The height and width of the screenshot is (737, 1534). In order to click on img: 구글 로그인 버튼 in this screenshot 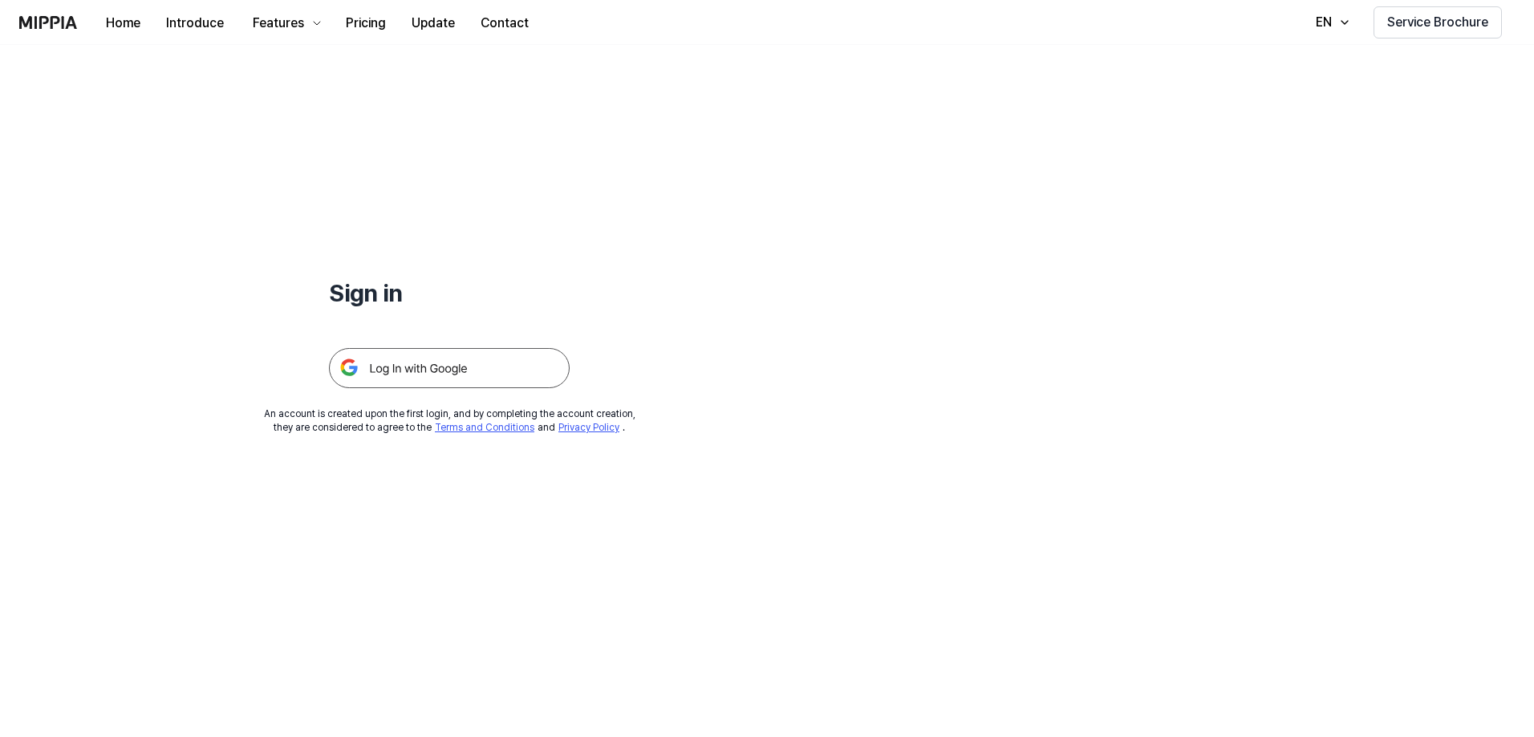, I will do `click(449, 368)`.